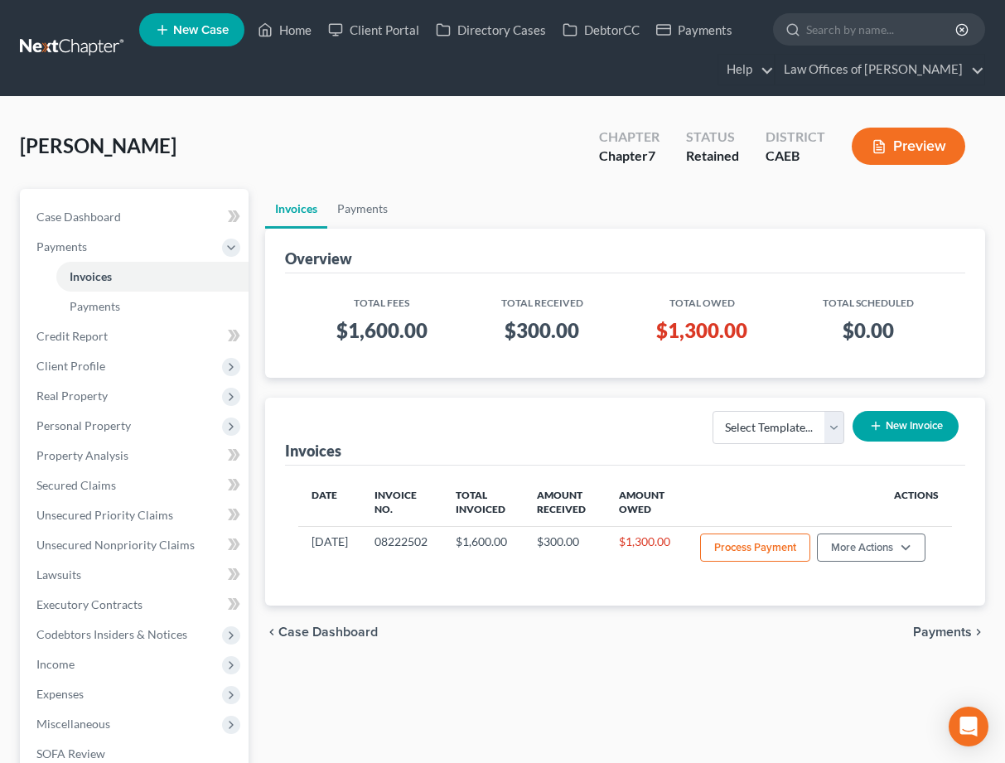 Image resolution: width=1005 pixels, height=763 pixels. What do you see at coordinates (56, 664) in the screenshot?
I see `span: Income` at bounding box center [56, 664].